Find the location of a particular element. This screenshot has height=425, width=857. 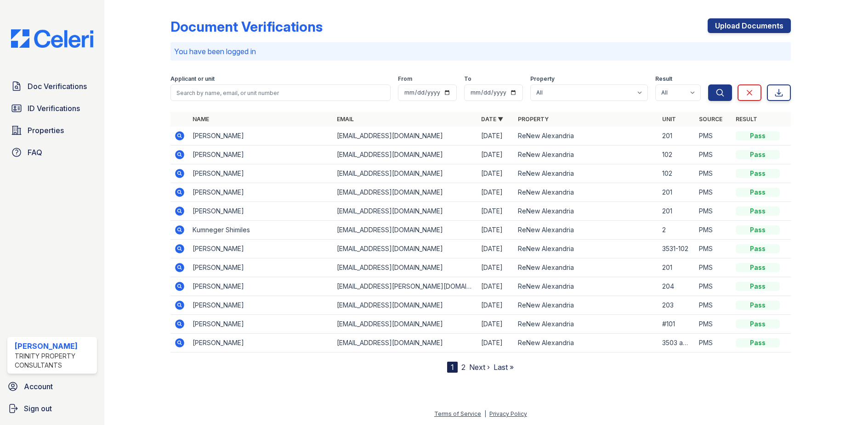

td: 3531-102 is located at coordinates (677, 249).